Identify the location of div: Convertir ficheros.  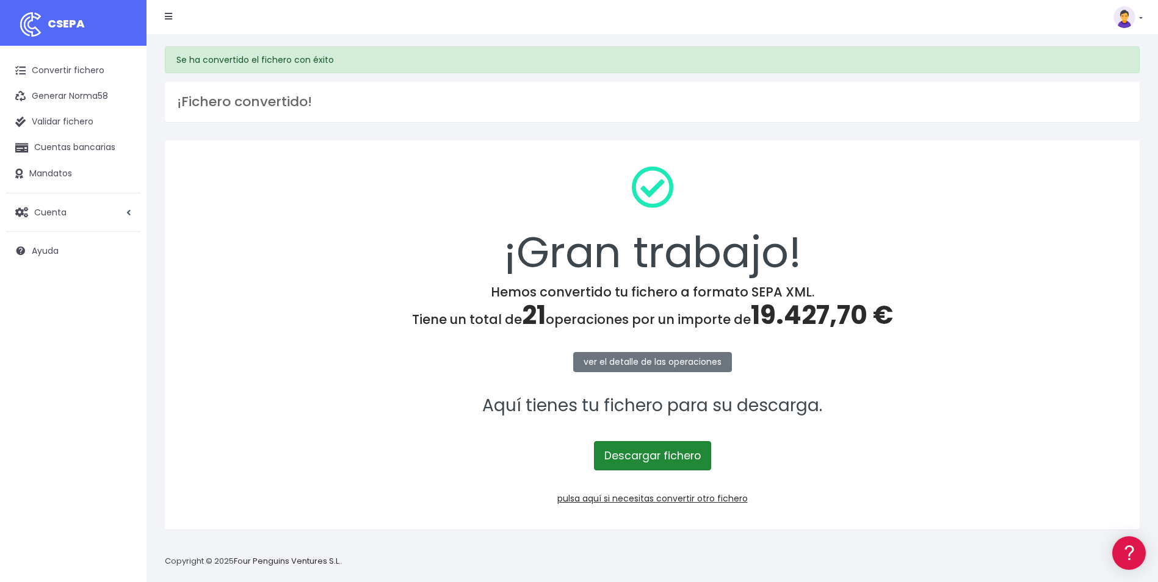
(122, 140).